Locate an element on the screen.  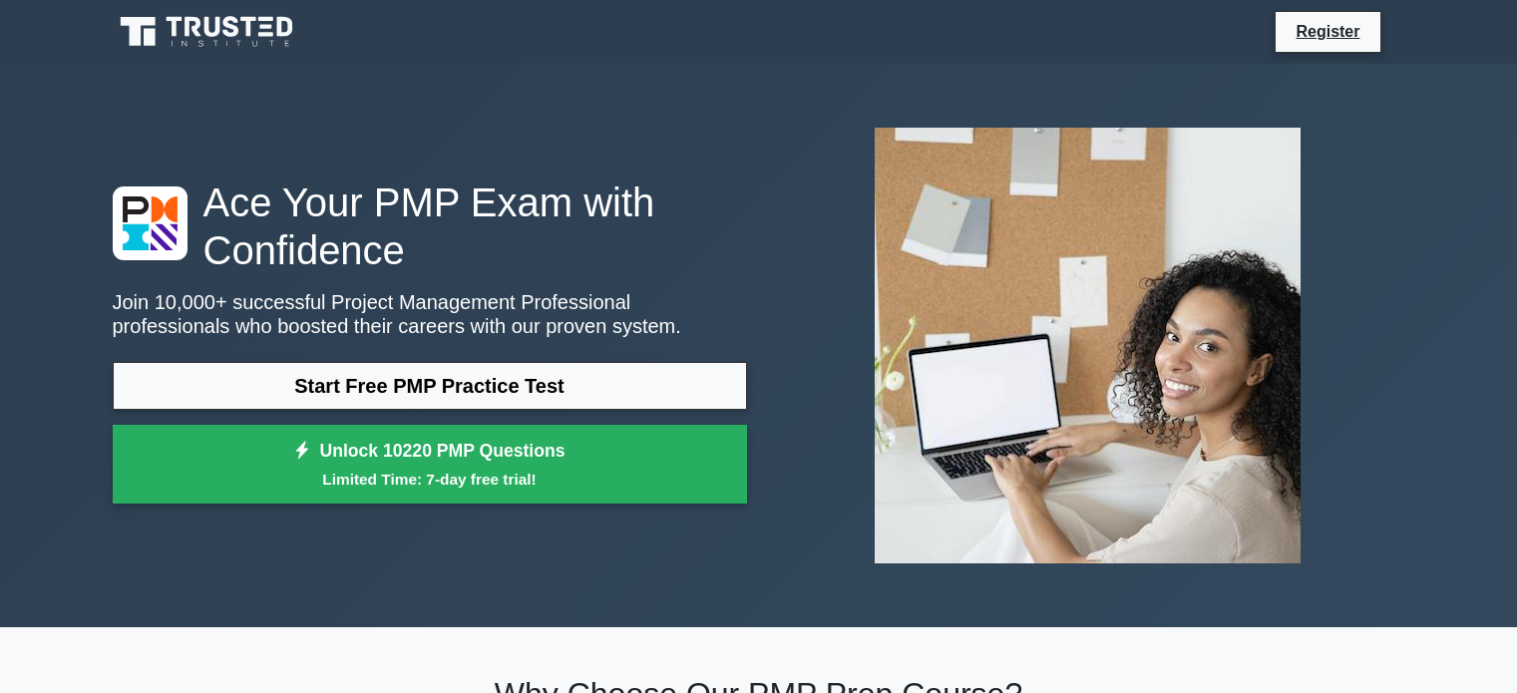
a: Start Free PMP Practice Test is located at coordinates (430, 386).